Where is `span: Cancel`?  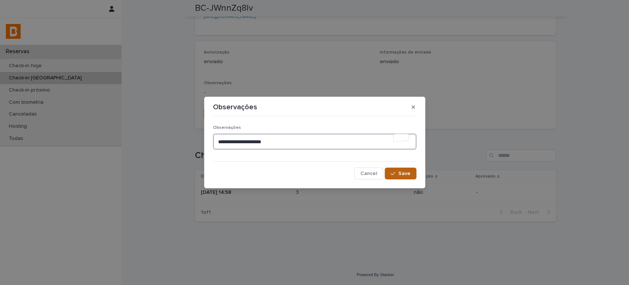 span: Cancel is located at coordinates (369, 173).